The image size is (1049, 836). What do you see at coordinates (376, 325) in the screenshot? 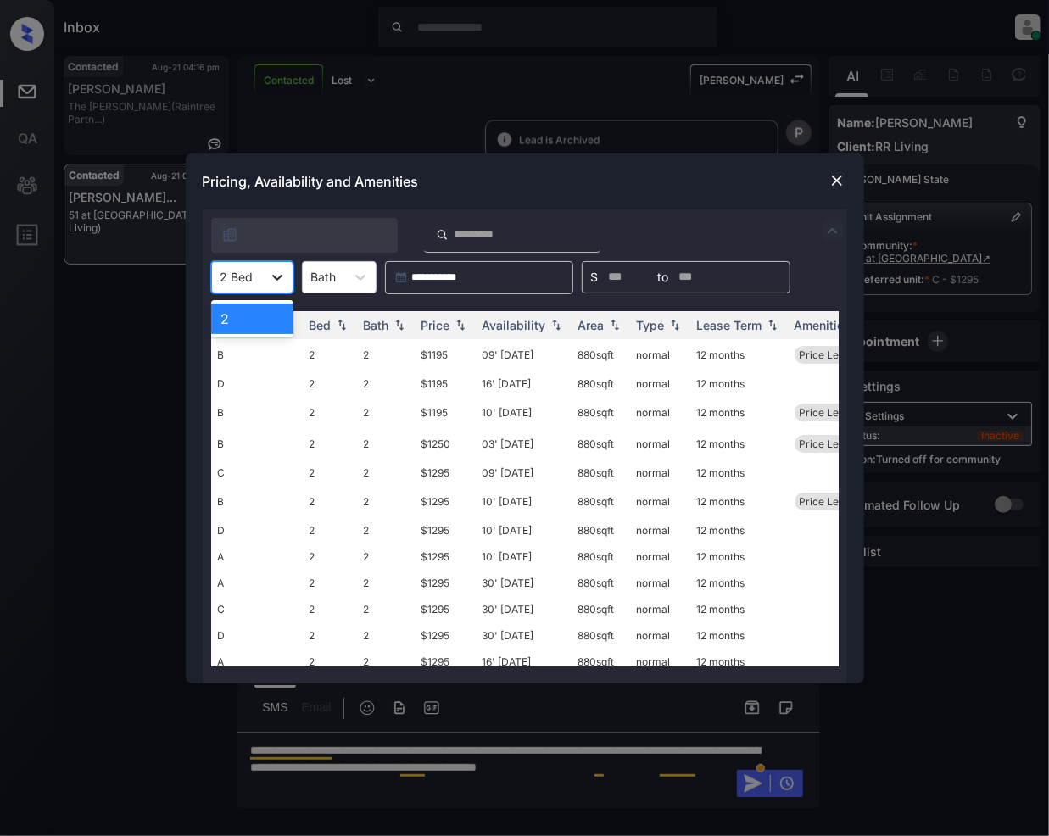
I see `div: Bath` at bounding box center [376, 325].